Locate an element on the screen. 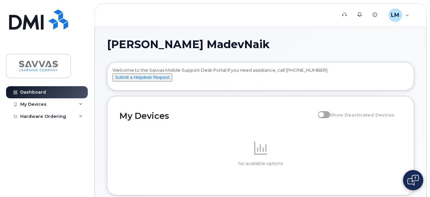  h2: My Devices is located at coordinates (217, 116).